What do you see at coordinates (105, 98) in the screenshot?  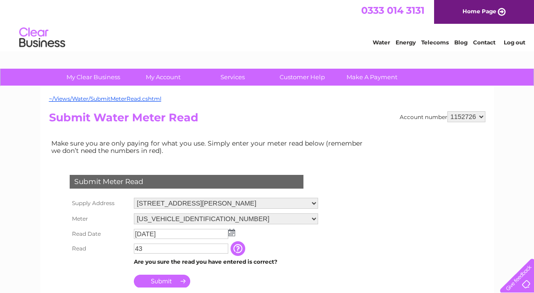 I see `a: ~/Views/Water/SubmitMeterRead.cshtml` at bounding box center [105, 98].